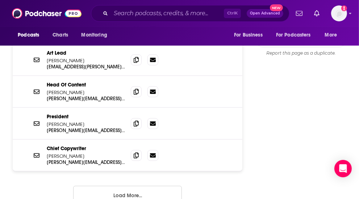  What do you see at coordinates (86, 149) in the screenshot?
I see `p: Chief Copywriter` at bounding box center [86, 149].